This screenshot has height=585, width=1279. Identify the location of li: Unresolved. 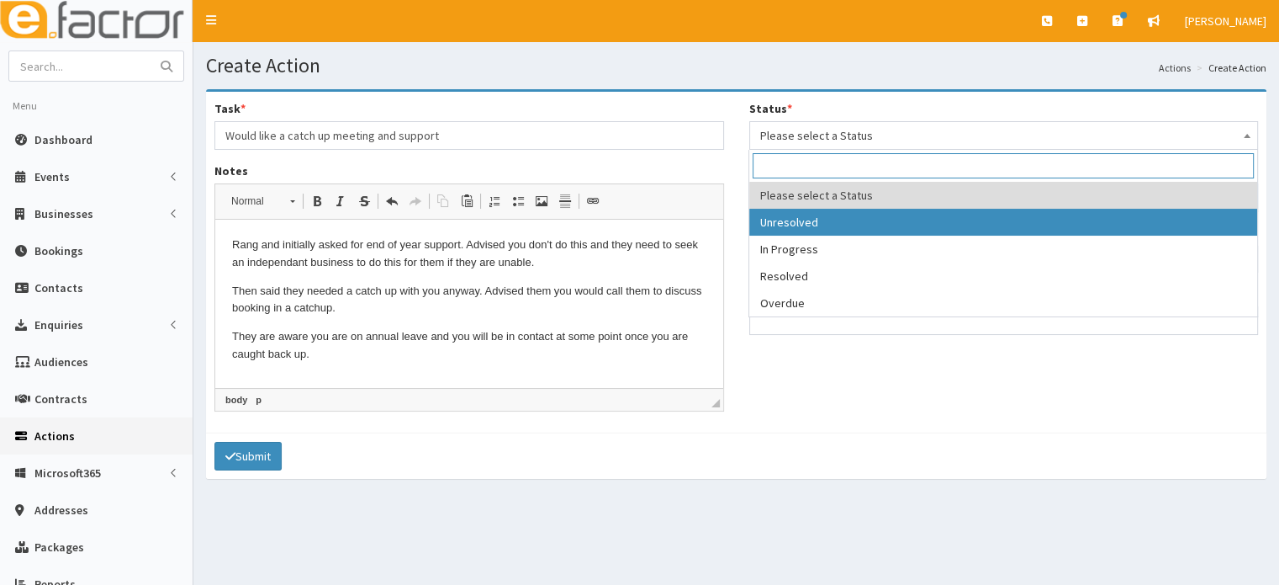
(1003, 222).